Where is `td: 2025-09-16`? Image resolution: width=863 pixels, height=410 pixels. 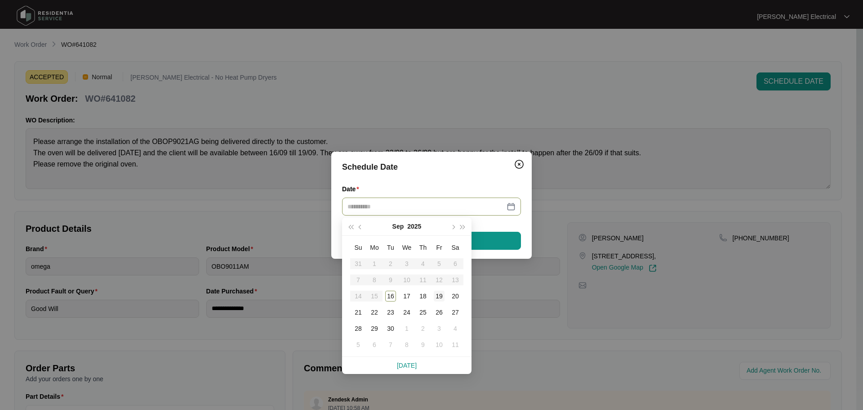 td: 2025-09-16 is located at coordinates (391, 296).